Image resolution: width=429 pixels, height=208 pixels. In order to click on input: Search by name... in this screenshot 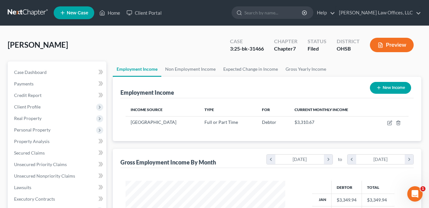, I will do `click(273, 12)`.